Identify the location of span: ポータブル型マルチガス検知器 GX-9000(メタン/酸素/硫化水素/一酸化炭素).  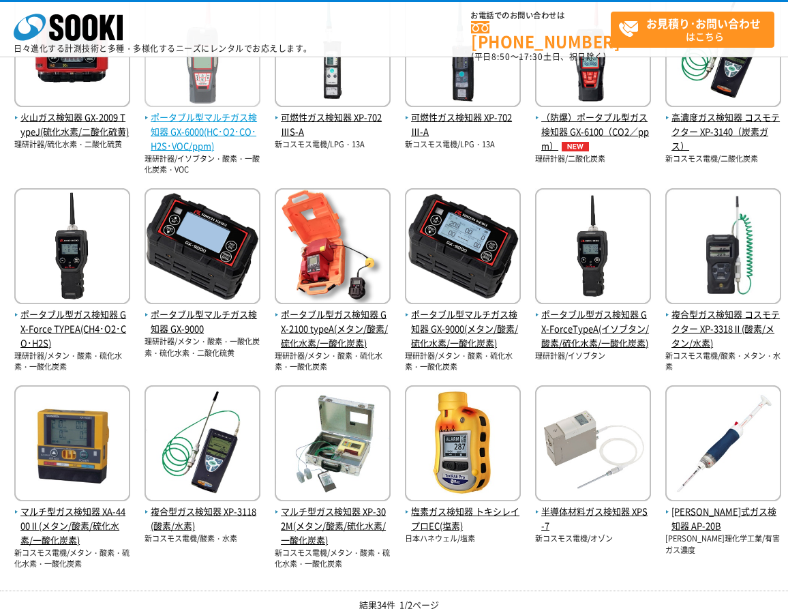
(463, 329).